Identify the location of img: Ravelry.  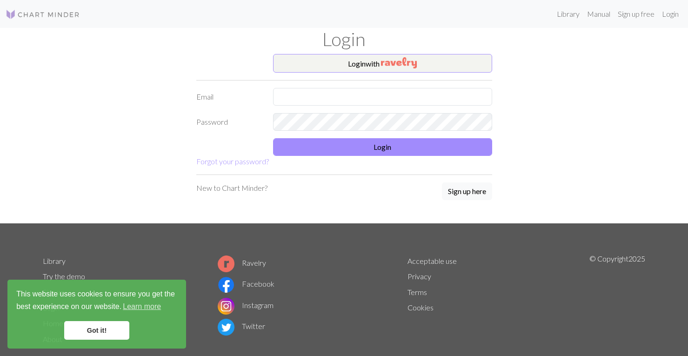
(399, 63).